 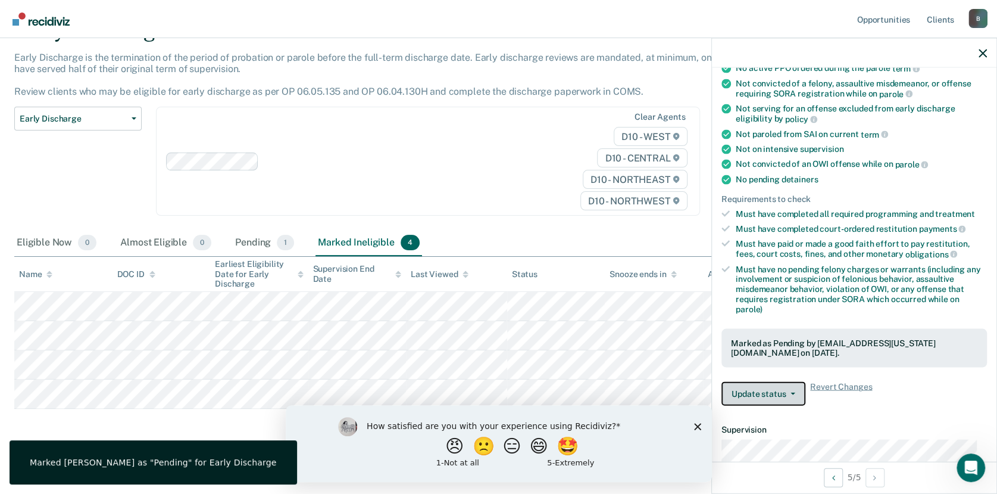 What do you see at coordinates (264, 243) in the screenshot?
I see `div: Pending` at bounding box center [264, 243].